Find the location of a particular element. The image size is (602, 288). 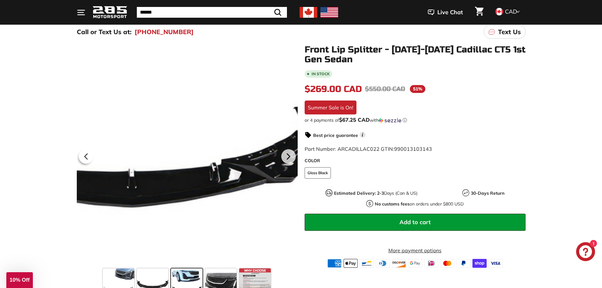

button: Add to cart is located at coordinates (415, 222).